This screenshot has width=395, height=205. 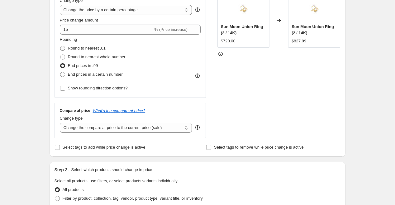 I want to click on div: $827.99, so click(x=298, y=41).